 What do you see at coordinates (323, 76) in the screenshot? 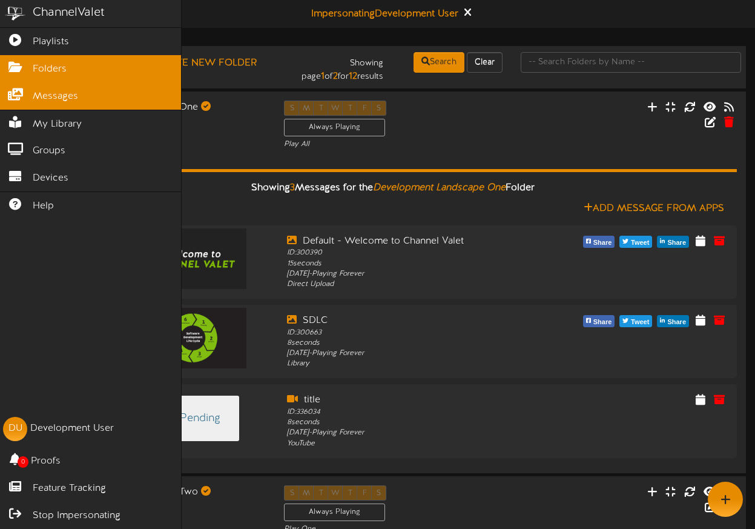
I see `strong: 1` at bounding box center [323, 76].